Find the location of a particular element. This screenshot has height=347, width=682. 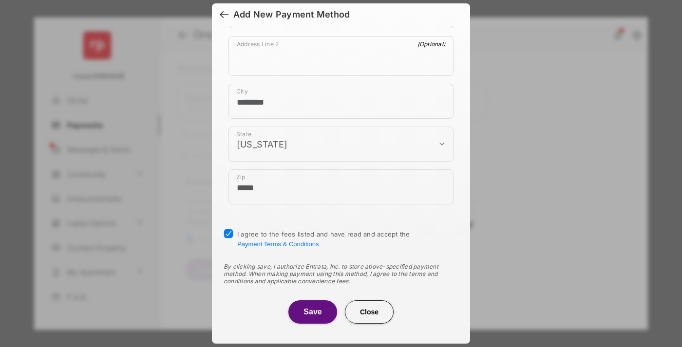

div: payment_method_screening[postal_addresses][postalCode] is located at coordinates (341, 187).